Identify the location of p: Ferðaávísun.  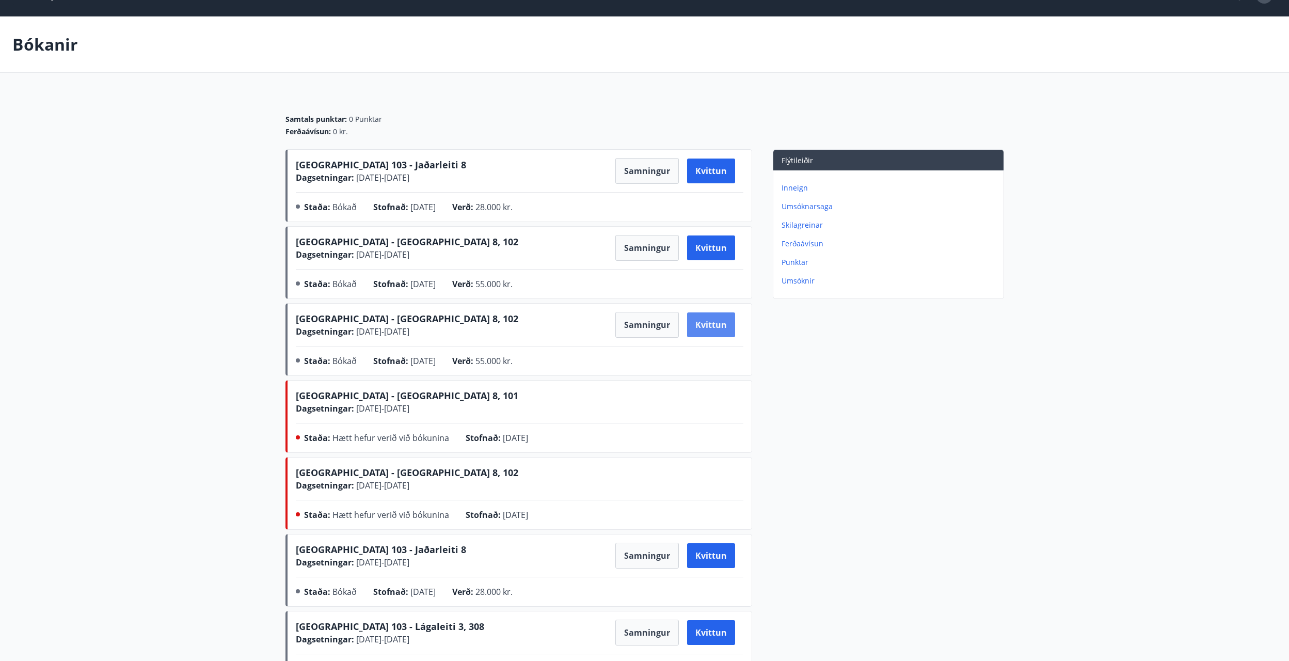
(891, 244).